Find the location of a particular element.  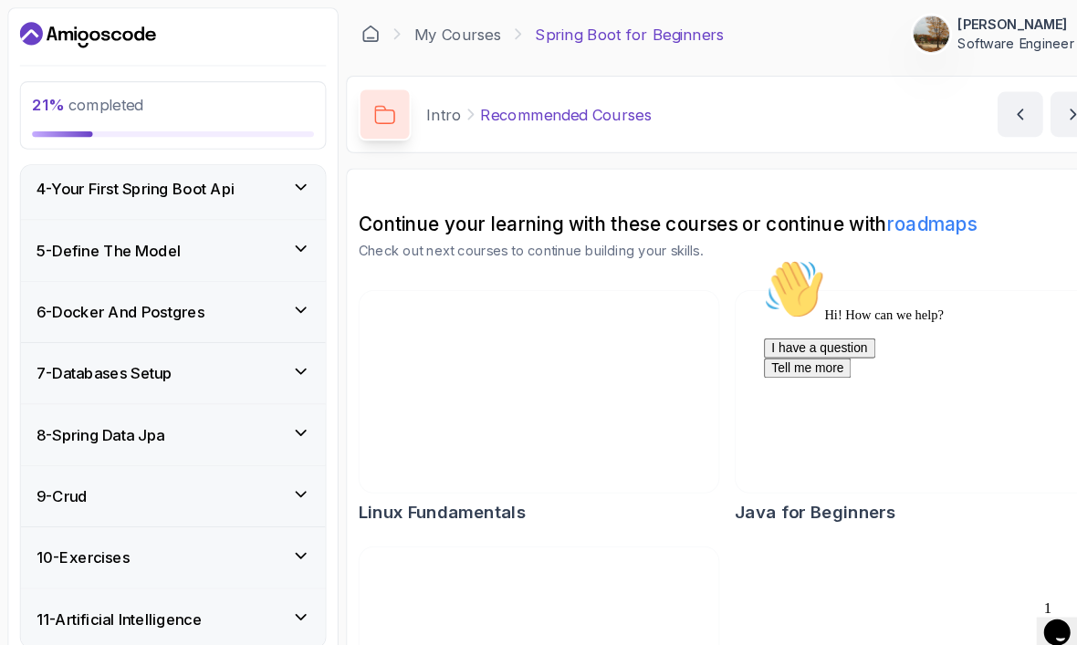

img: :wave: is located at coordinates (37, 37).